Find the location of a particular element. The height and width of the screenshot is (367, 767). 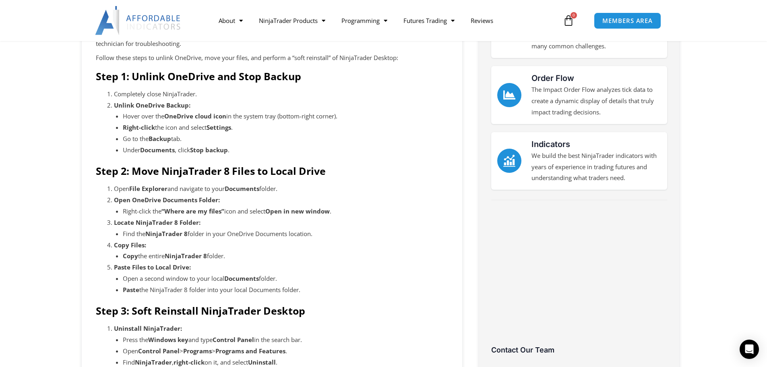

strong: Copy is located at coordinates (130, 256).